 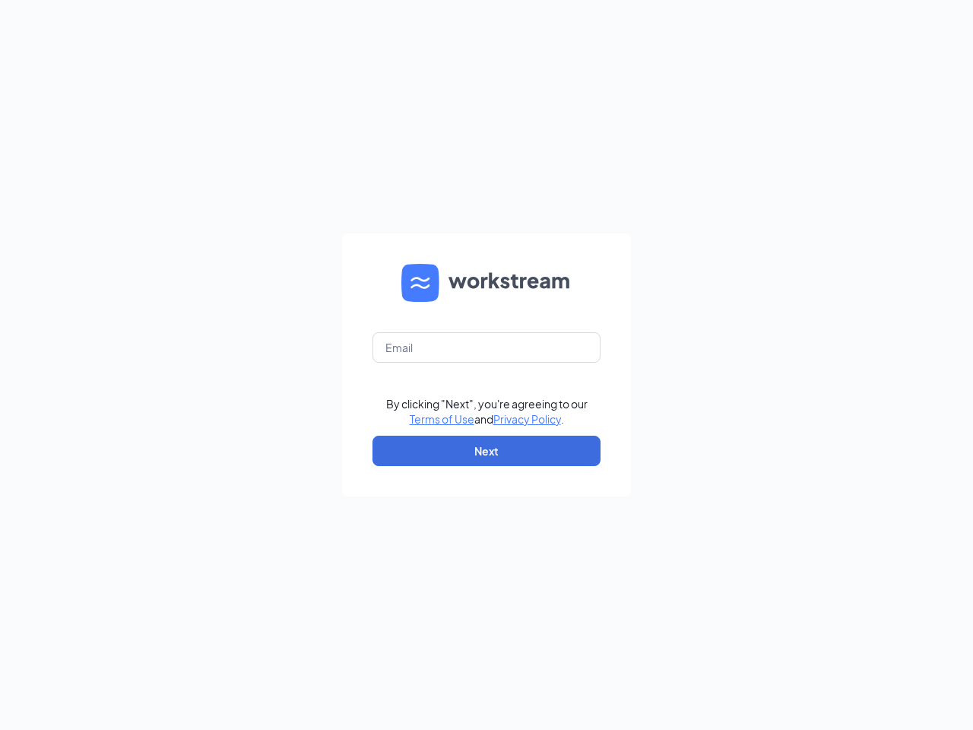 What do you see at coordinates (486, 451) in the screenshot?
I see `button: Next` at bounding box center [486, 451].